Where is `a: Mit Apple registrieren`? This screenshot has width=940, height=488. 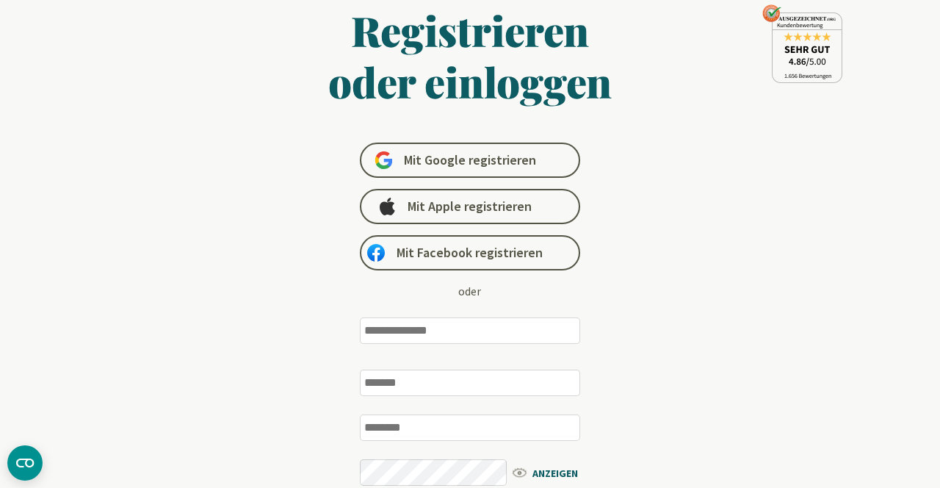 a: Mit Apple registrieren is located at coordinates (470, 206).